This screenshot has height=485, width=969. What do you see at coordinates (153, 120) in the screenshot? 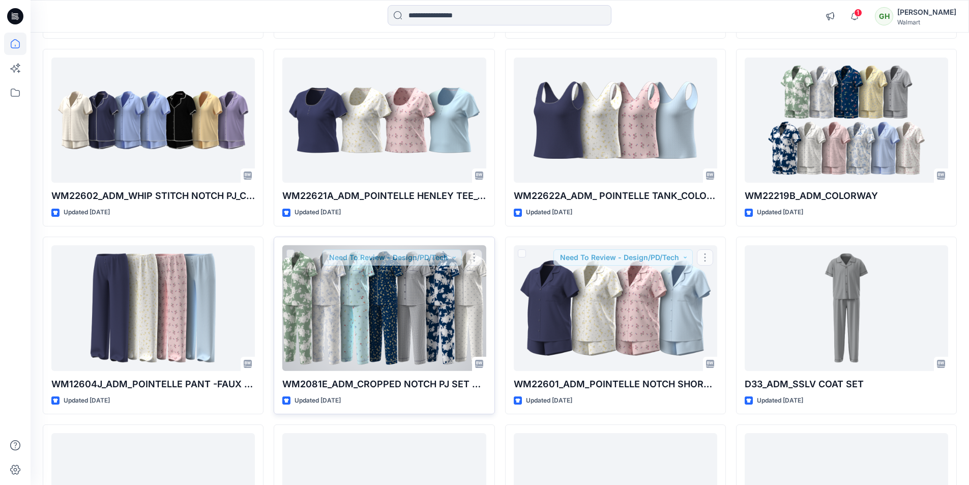
I see `a: WM22602_ADM_WHIP STITCH NOTCH PJ_COLORWAY` at bounding box center [153, 120].